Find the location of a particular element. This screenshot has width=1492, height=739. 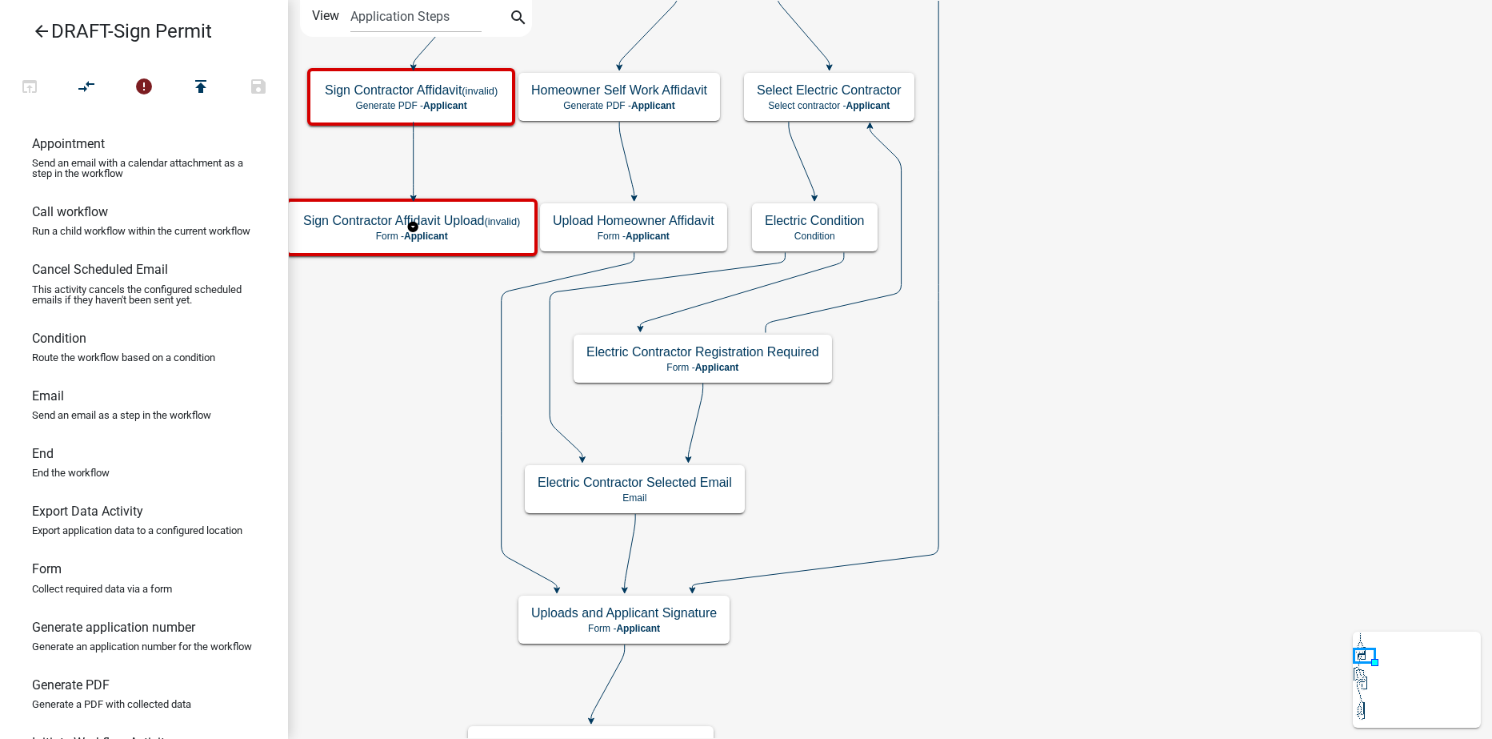

p: This activity cancels the configured scheduled emails if they haven't been sent yet. is located at coordinates (144, 294).